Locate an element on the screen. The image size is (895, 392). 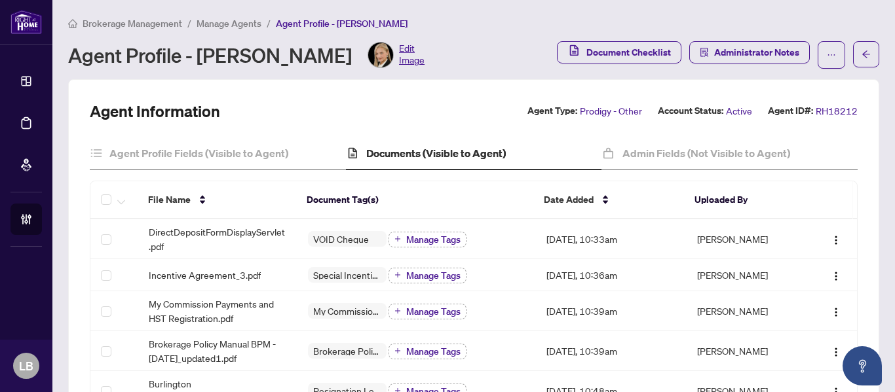
h4: Agent Profile Fields (Visible to Agent) is located at coordinates (198, 153).